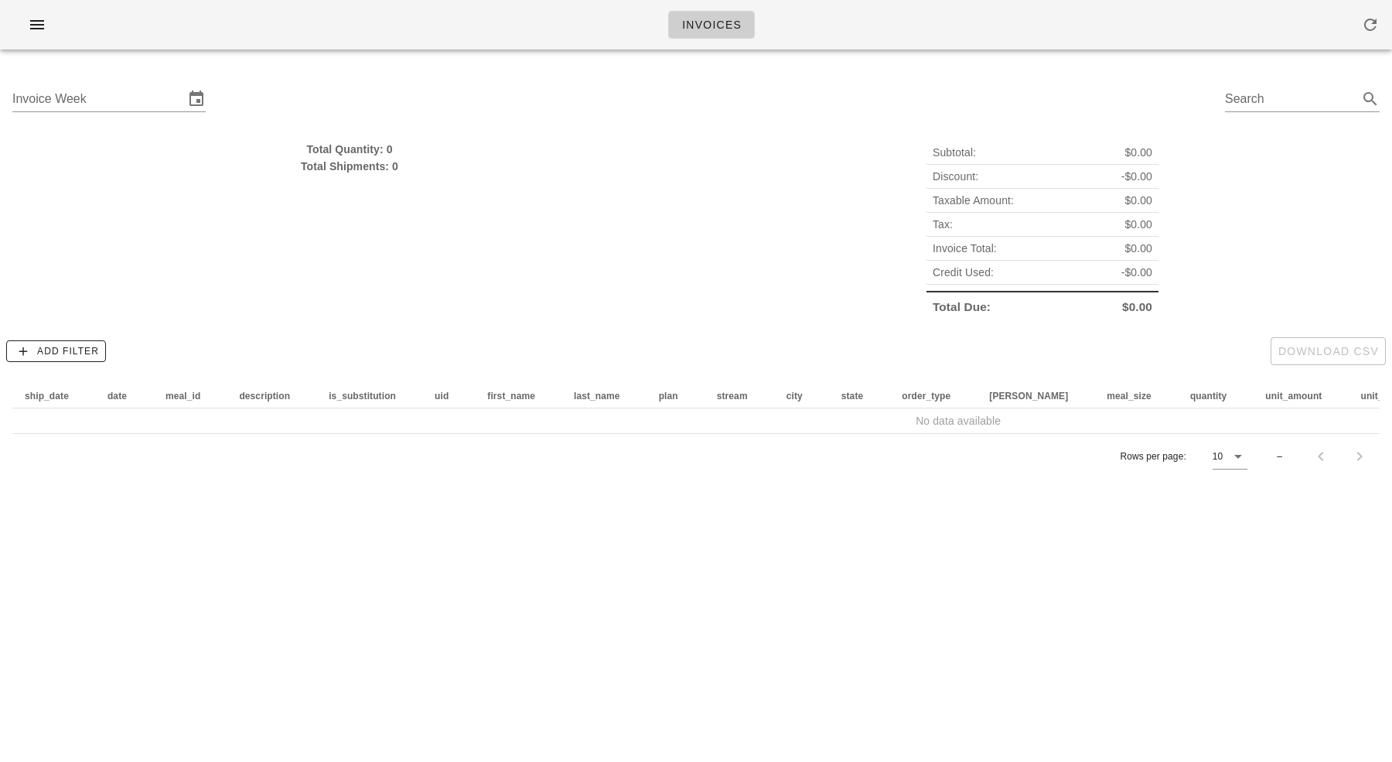  Describe the element at coordinates (1217, 456) in the screenshot. I see `div: 10` at that location.